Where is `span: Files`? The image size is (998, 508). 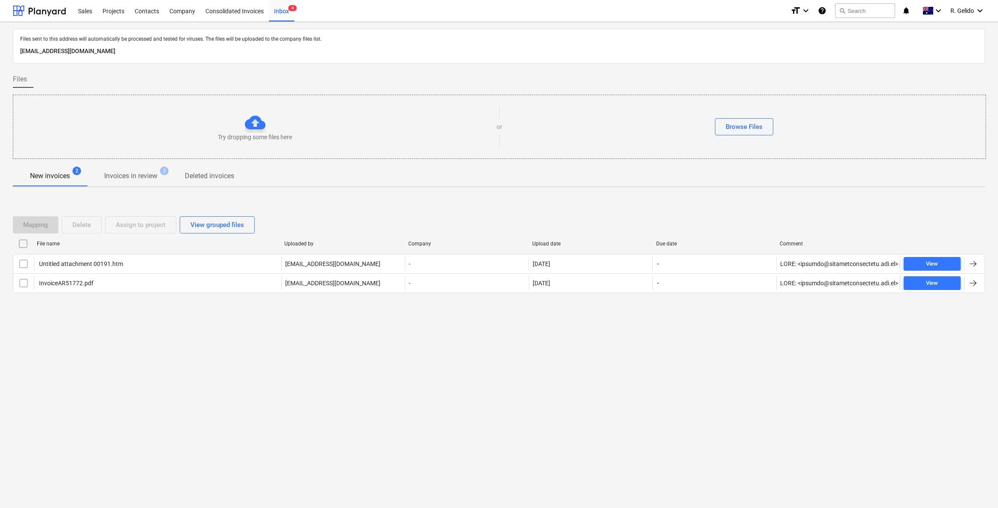
span: Files is located at coordinates (20, 79).